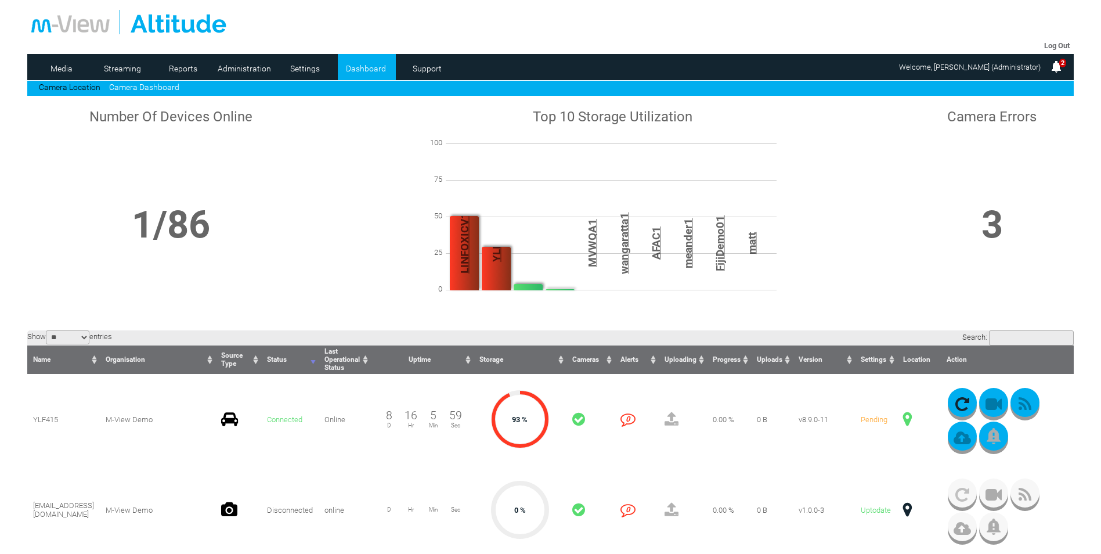  Describe the element at coordinates (345, 419) in the screenshot. I see `td: Online` at that location.